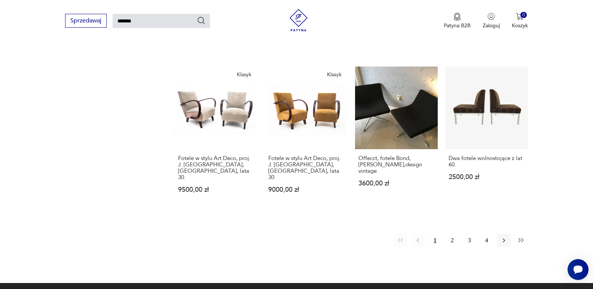 The height and width of the screenshot is (289, 593). I want to click on a: Ikona medaluPatyna B2B, so click(457, 21).